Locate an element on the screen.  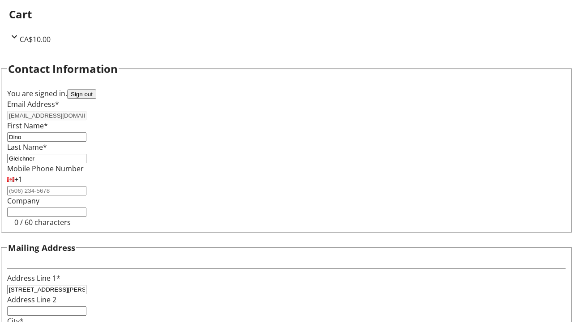
label: Address Line 2 is located at coordinates (32, 300).